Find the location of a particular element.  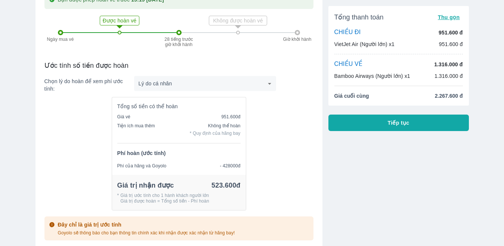

p: Phí của hãng và Goyolo is located at coordinates (142, 166).